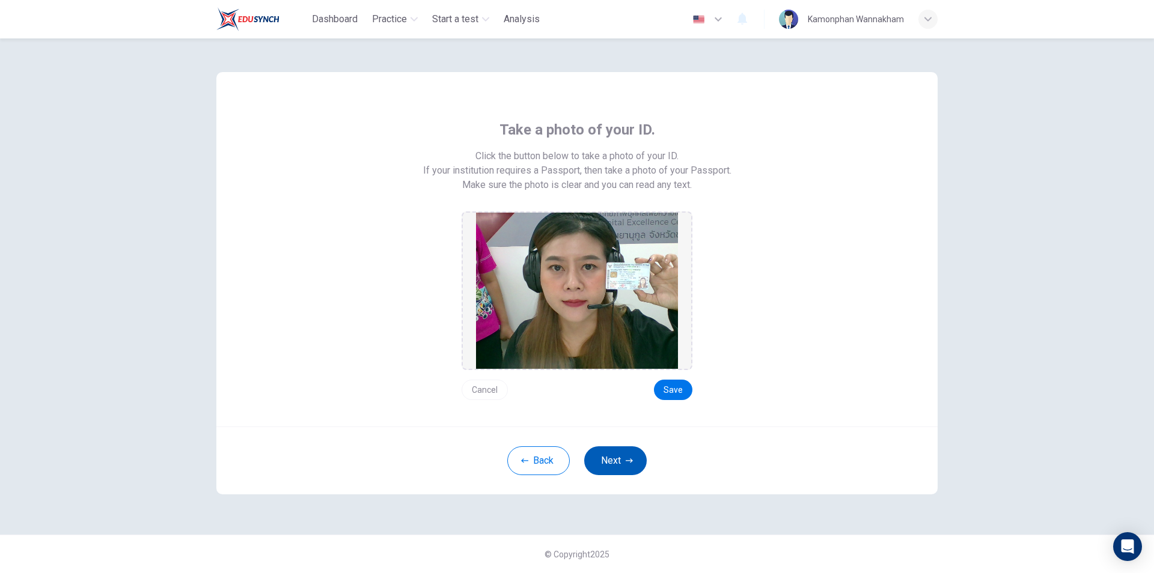 The height and width of the screenshot is (573, 1154). What do you see at coordinates (673, 390) in the screenshot?
I see `button: Save` at bounding box center [673, 390].